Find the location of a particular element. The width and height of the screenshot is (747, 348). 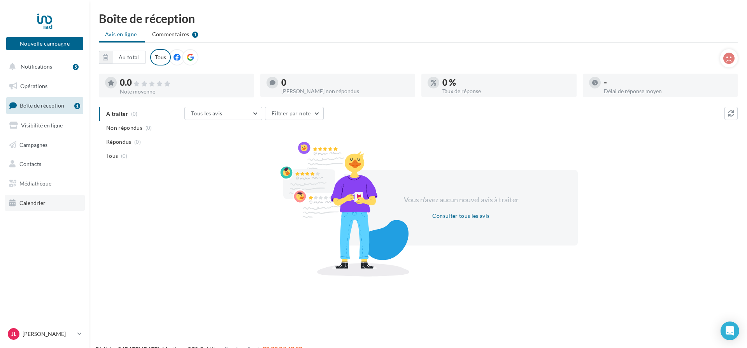

button: Notifications 5 is located at coordinates (43, 67).